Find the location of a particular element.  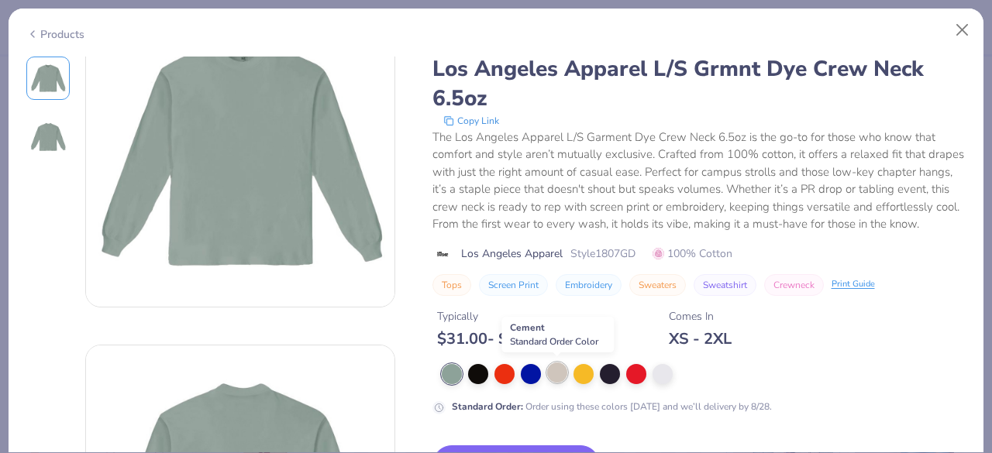

div: Print Guide is located at coordinates (853, 284).